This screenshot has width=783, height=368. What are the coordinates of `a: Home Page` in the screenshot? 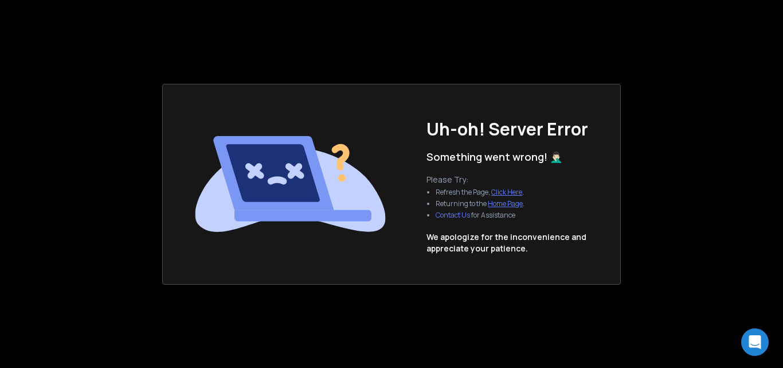 It's located at (505, 203).